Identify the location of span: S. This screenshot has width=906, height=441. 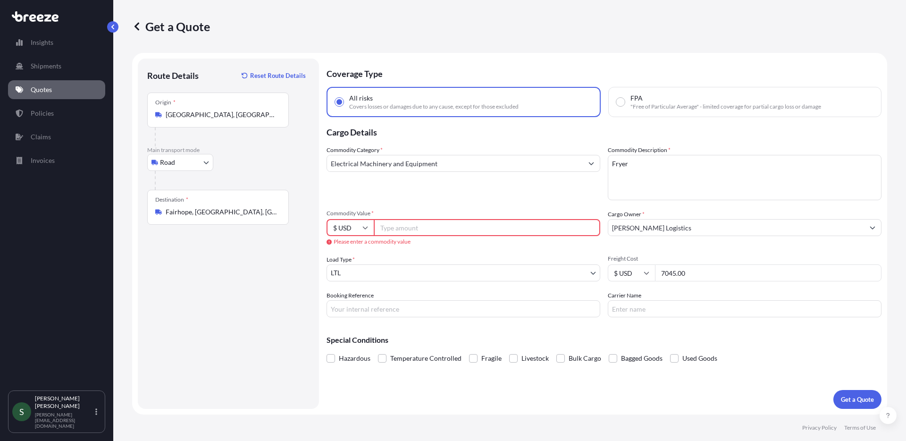
(22, 412).